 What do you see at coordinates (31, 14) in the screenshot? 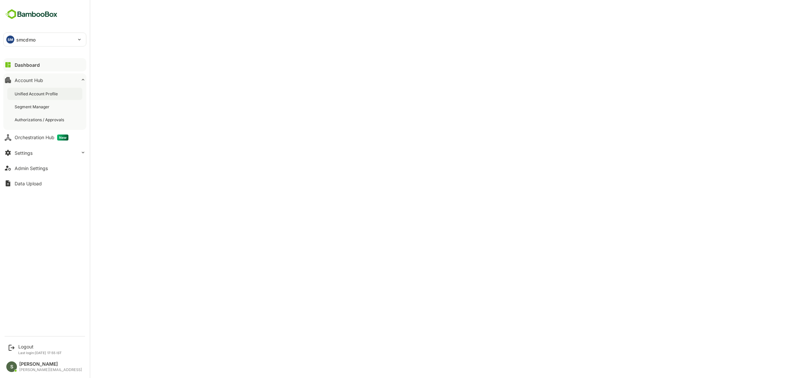
I see `img: BambooboxFullLogoMark.5f36c76dfaba33ec1ec1367b70bb1252.svg` at bounding box center [31, 14].